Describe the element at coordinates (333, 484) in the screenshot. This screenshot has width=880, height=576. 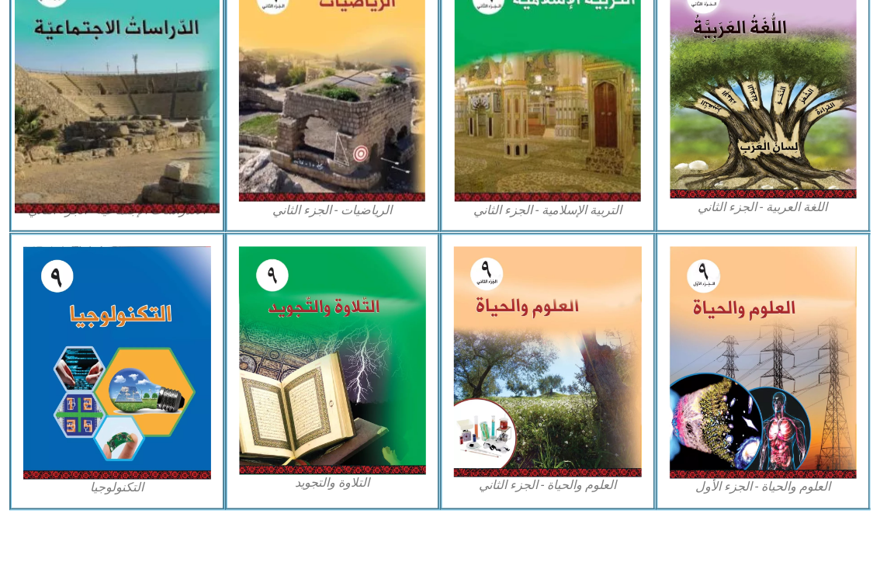
I see `figcaption: التلاوة والتجويد` at that location.